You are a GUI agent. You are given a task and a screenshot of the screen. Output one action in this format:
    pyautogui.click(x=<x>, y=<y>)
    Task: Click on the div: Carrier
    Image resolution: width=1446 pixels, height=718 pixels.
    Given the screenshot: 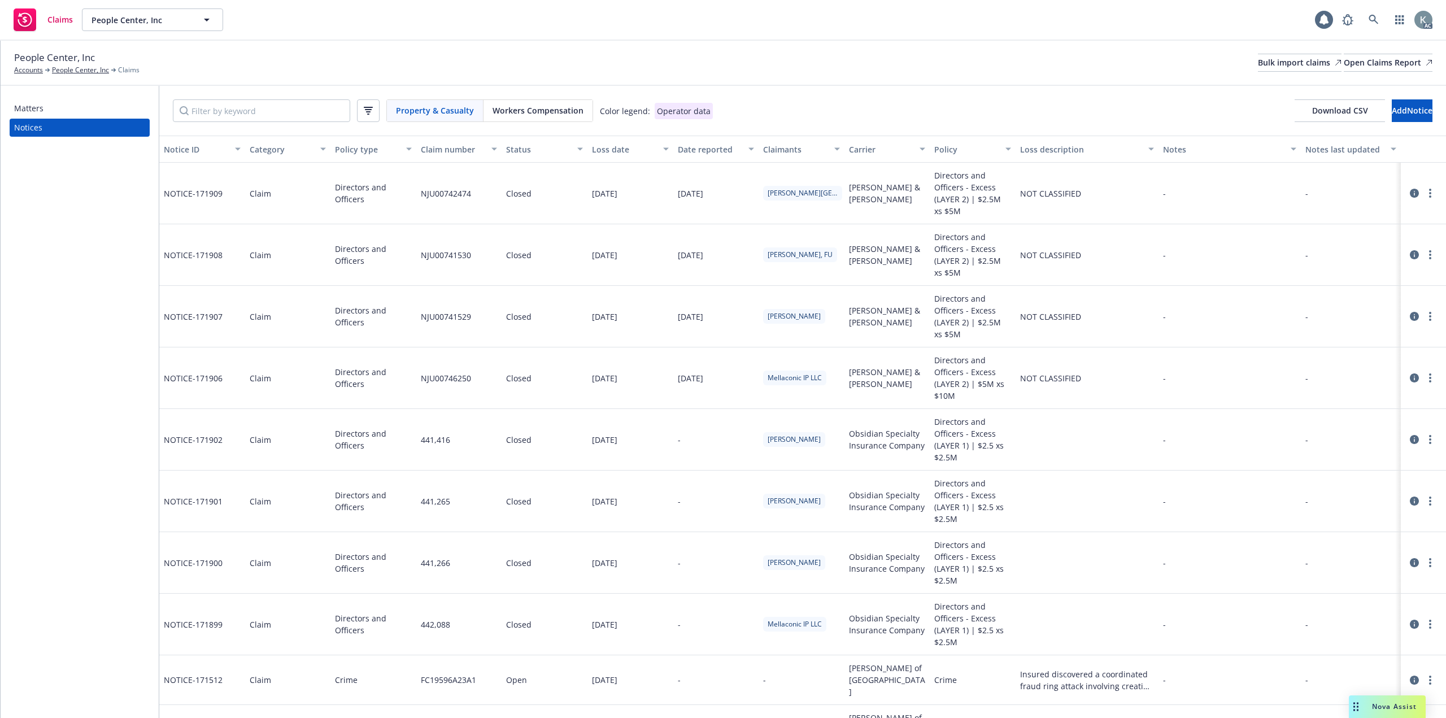 What is the action you would take?
    pyautogui.click(x=881, y=149)
    